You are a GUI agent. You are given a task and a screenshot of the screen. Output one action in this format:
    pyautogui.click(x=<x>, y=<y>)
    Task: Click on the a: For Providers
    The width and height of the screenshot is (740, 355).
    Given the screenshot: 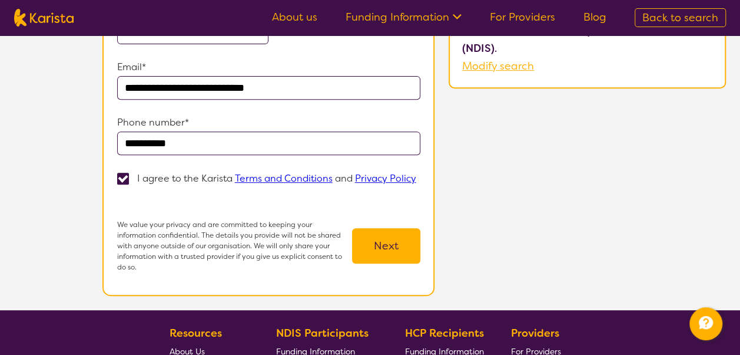 What is the action you would take?
    pyautogui.click(x=523, y=17)
    